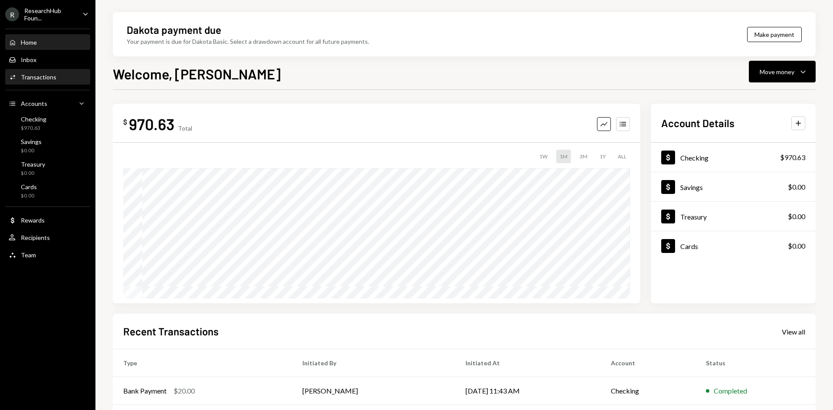 This screenshot has width=833, height=410. What do you see at coordinates (374, 363) in the screenshot?
I see `th: Initiated By` at bounding box center [374, 363].